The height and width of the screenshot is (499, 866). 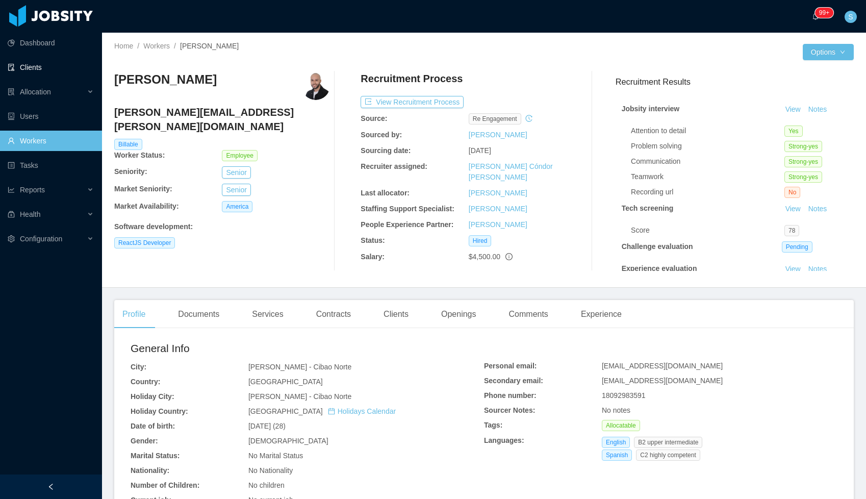 What do you see at coordinates (159, 411) in the screenshot?
I see `b: Holiday Country:` at bounding box center [159, 411].